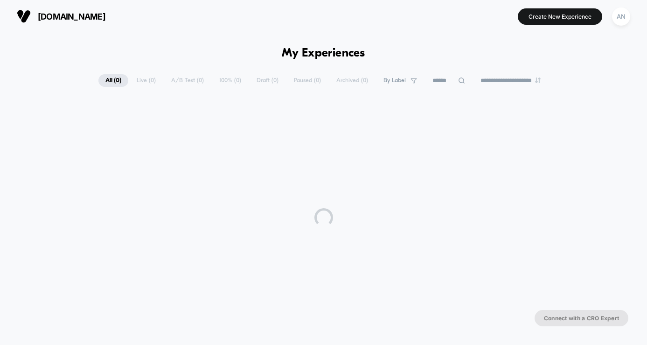 The height and width of the screenshot is (345, 647). What do you see at coordinates (560, 16) in the screenshot?
I see `button: Create New Experience` at bounding box center [560, 16].